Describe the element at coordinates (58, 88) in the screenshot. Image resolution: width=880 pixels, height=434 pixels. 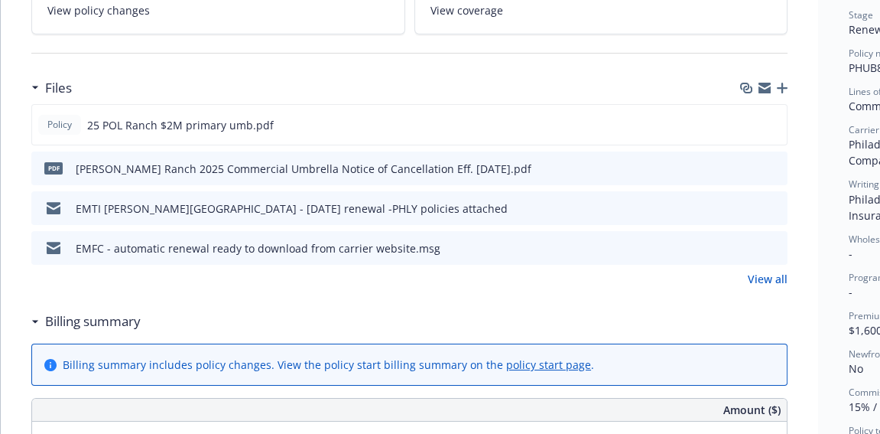
I see `h3: Files` at that location.